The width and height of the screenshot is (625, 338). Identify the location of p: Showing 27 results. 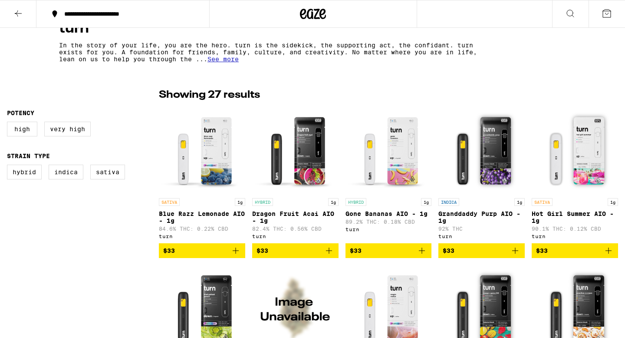
(209, 95).